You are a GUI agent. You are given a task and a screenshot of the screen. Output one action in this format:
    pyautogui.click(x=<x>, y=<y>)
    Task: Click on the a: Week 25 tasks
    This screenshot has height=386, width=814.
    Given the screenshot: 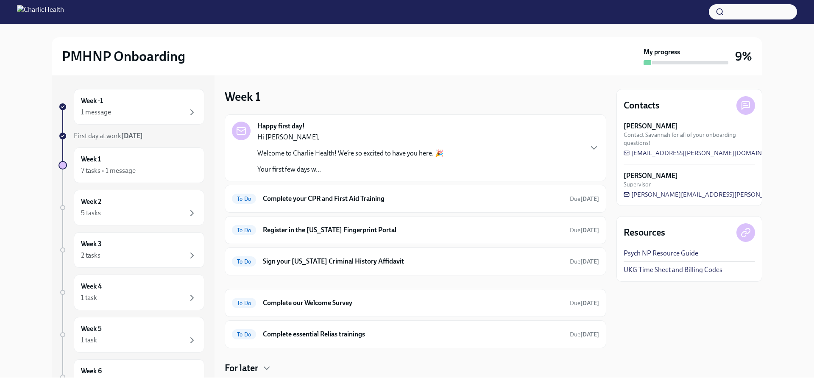 What is the action you would take?
    pyautogui.click(x=131, y=208)
    